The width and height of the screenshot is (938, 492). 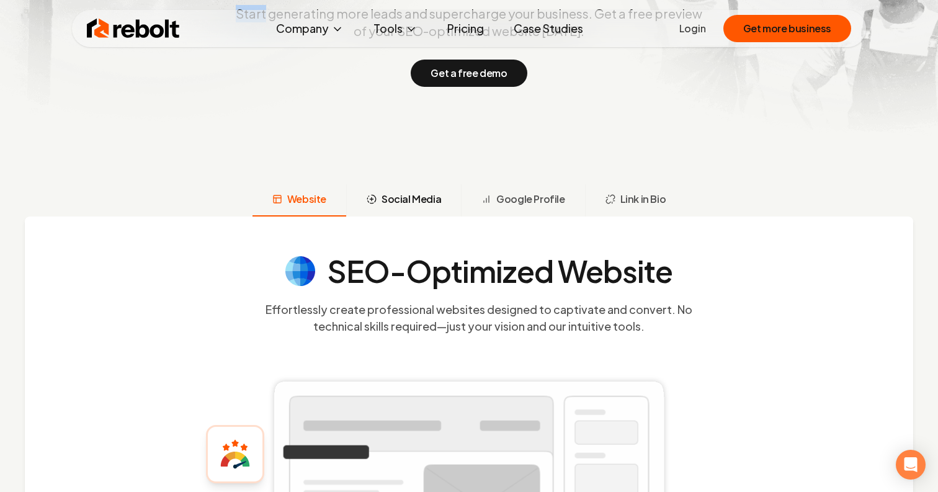 What do you see at coordinates (522, 200) in the screenshot?
I see `button: Google Profile` at bounding box center [522, 200].